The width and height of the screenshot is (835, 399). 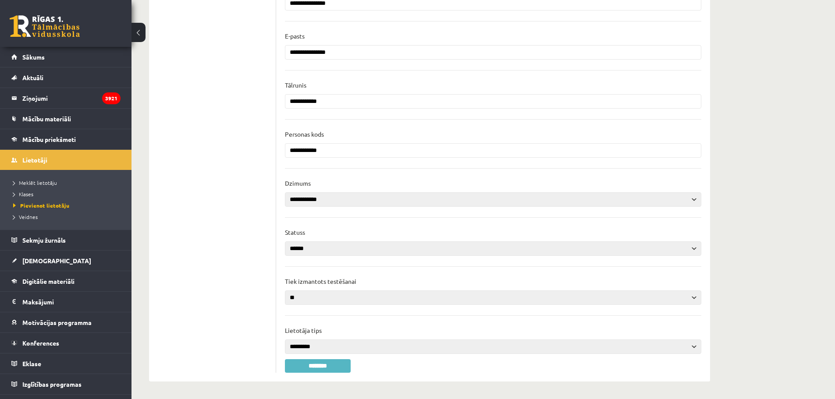 I want to click on a: Sekmju žurnāls, so click(x=66, y=240).